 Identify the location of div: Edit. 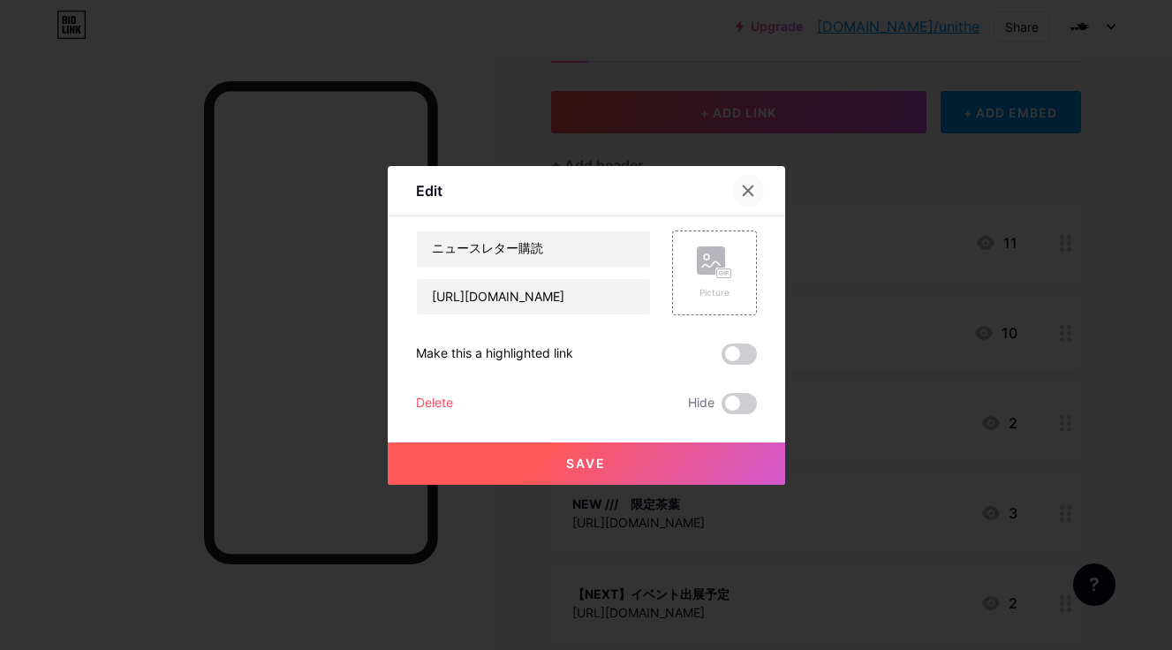
(429, 191).